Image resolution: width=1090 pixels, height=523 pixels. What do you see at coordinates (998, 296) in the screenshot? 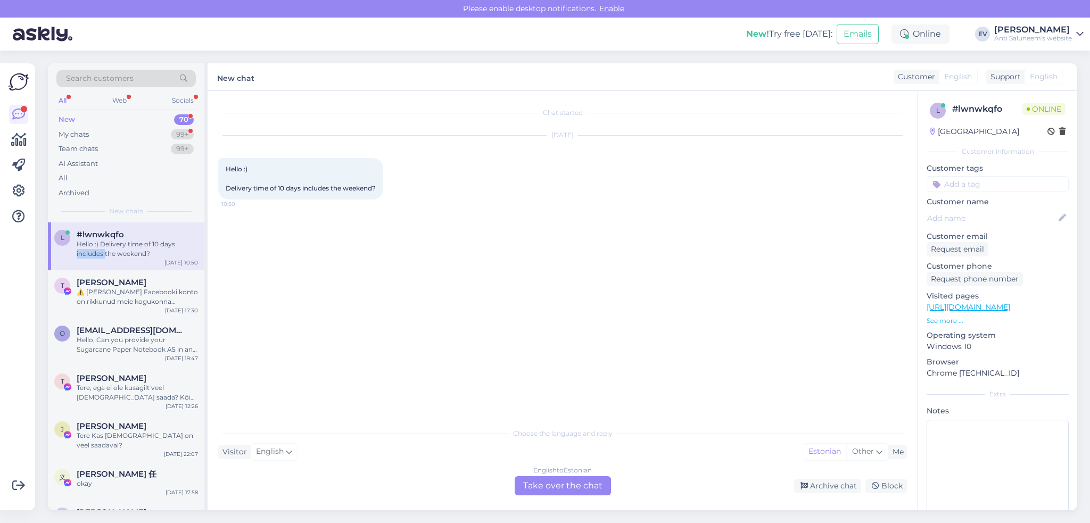
I see `p: Visited pages` at bounding box center [998, 296].